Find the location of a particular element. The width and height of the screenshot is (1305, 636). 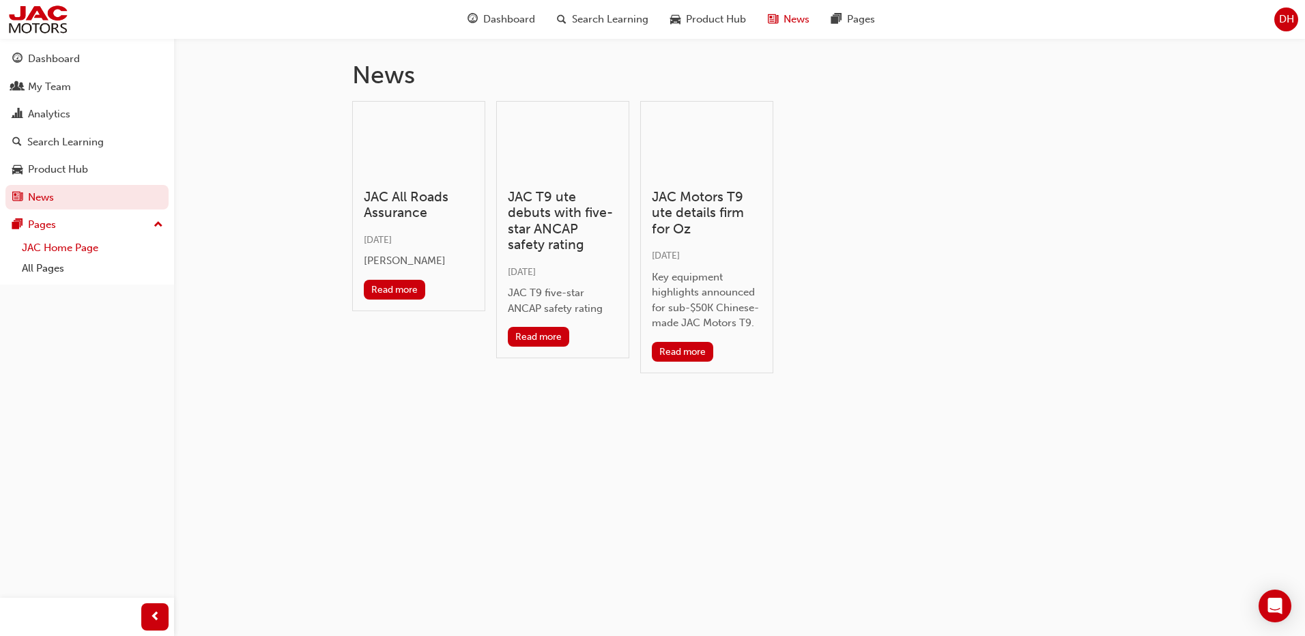

span: people-icon is located at coordinates (17, 87).